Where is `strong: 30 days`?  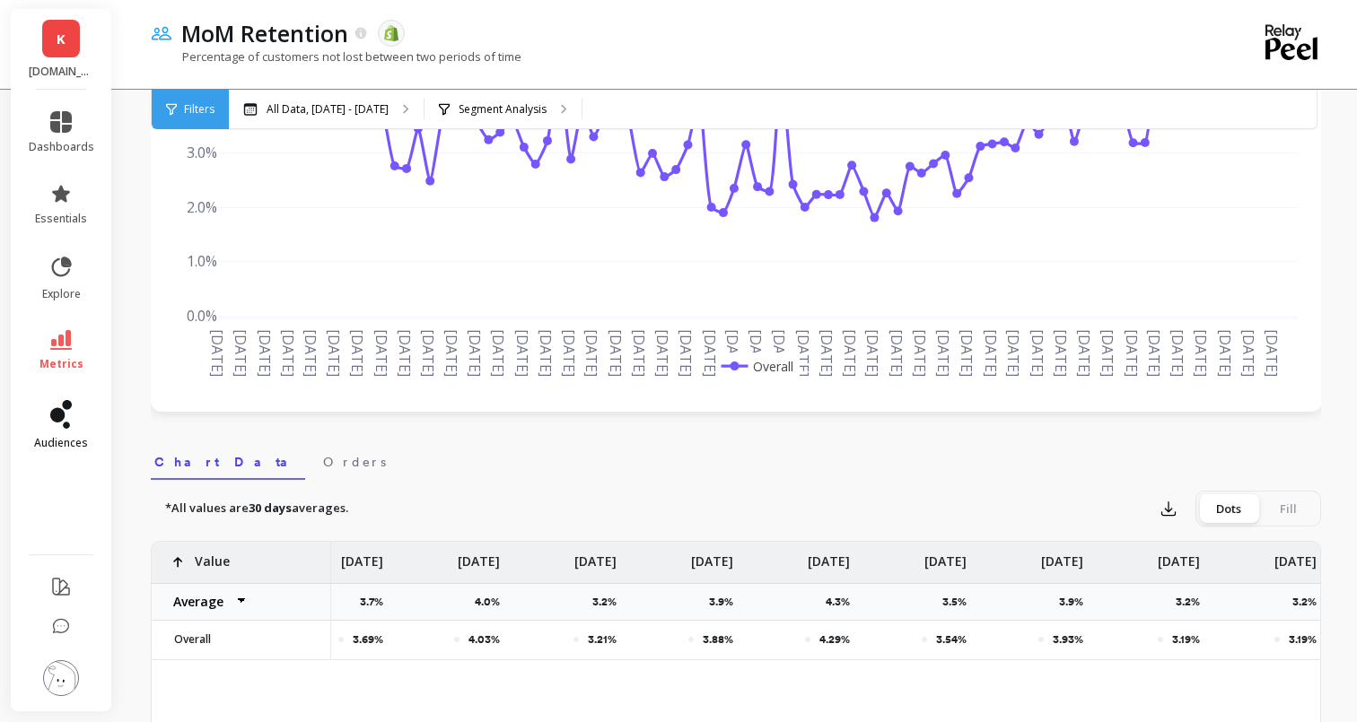
strong: 30 days is located at coordinates (270, 508).